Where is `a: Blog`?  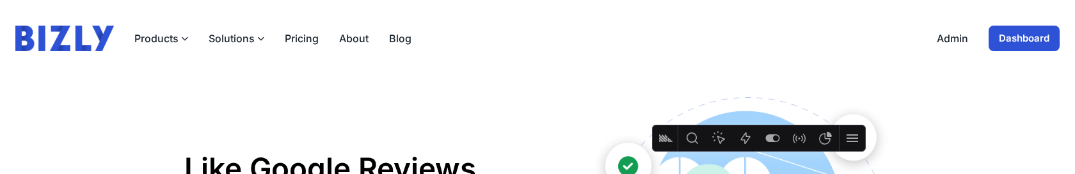
a: Blog is located at coordinates (400, 38).